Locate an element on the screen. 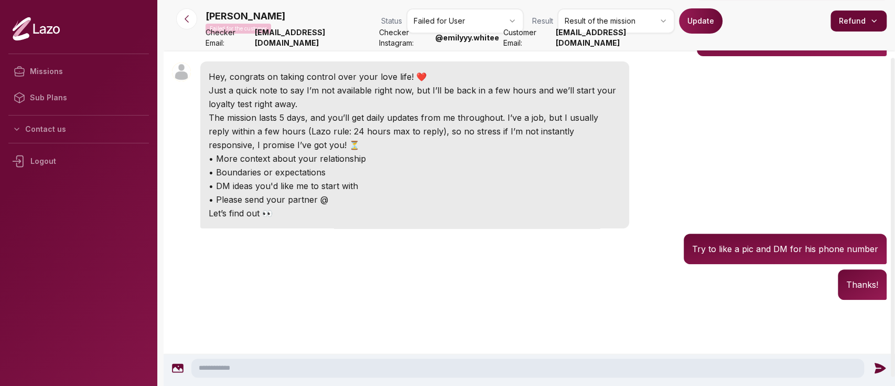 Image resolution: width=895 pixels, height=386 pixels. p: • DM ideas you'd like me to start with is located at coordinates (415, 186).